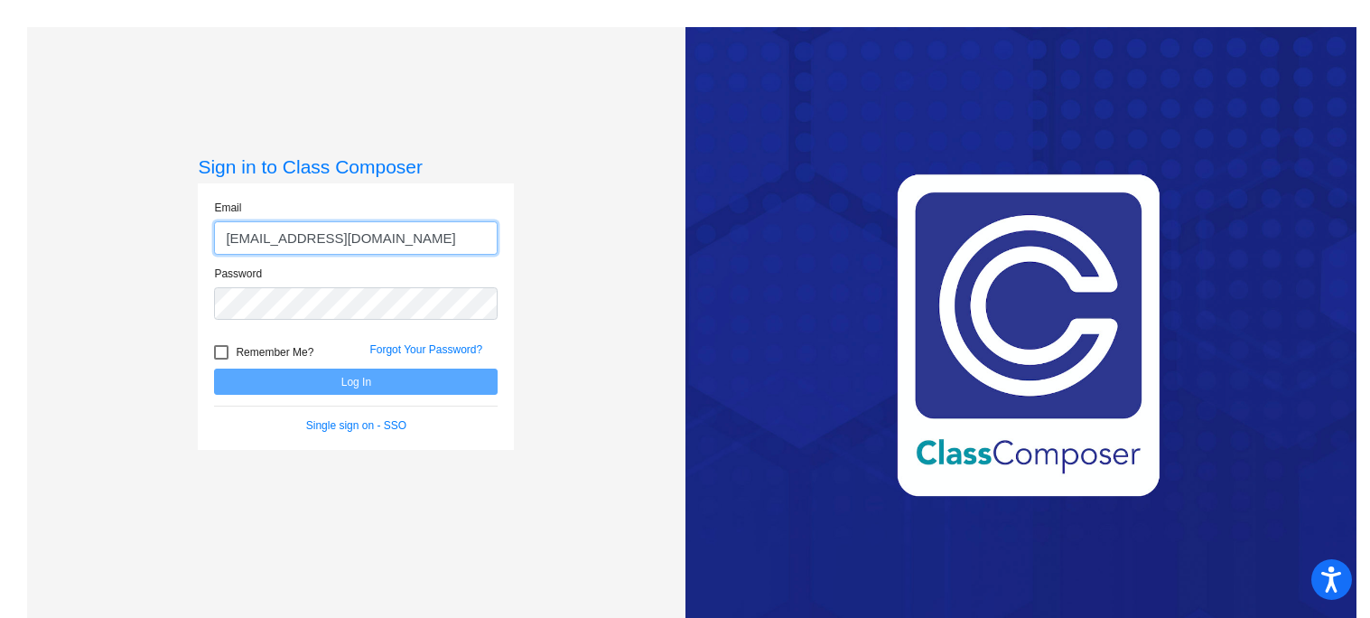  What do you see at coordinates (356, 425) in the screenshot?
I see `a: Single sign on - SSO` at bounding box center [356, 425].